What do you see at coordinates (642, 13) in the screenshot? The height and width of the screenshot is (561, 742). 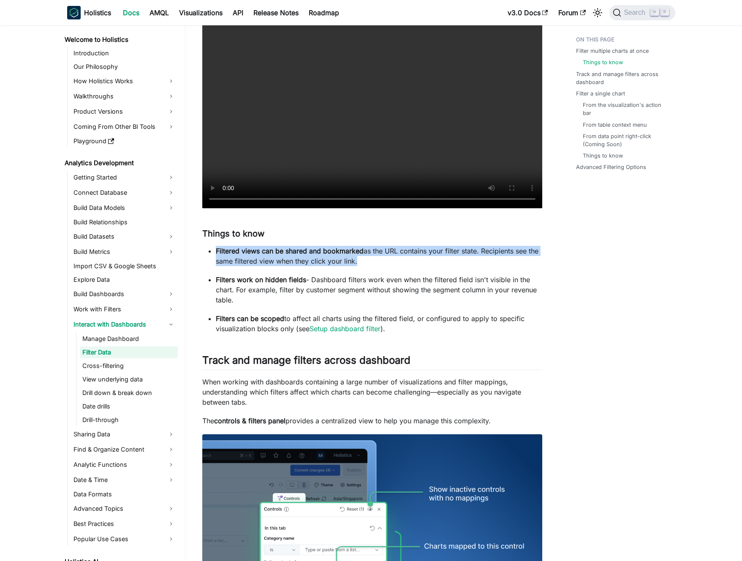 I see `button: Search (Command+K)` at bounding box center [642, 13].